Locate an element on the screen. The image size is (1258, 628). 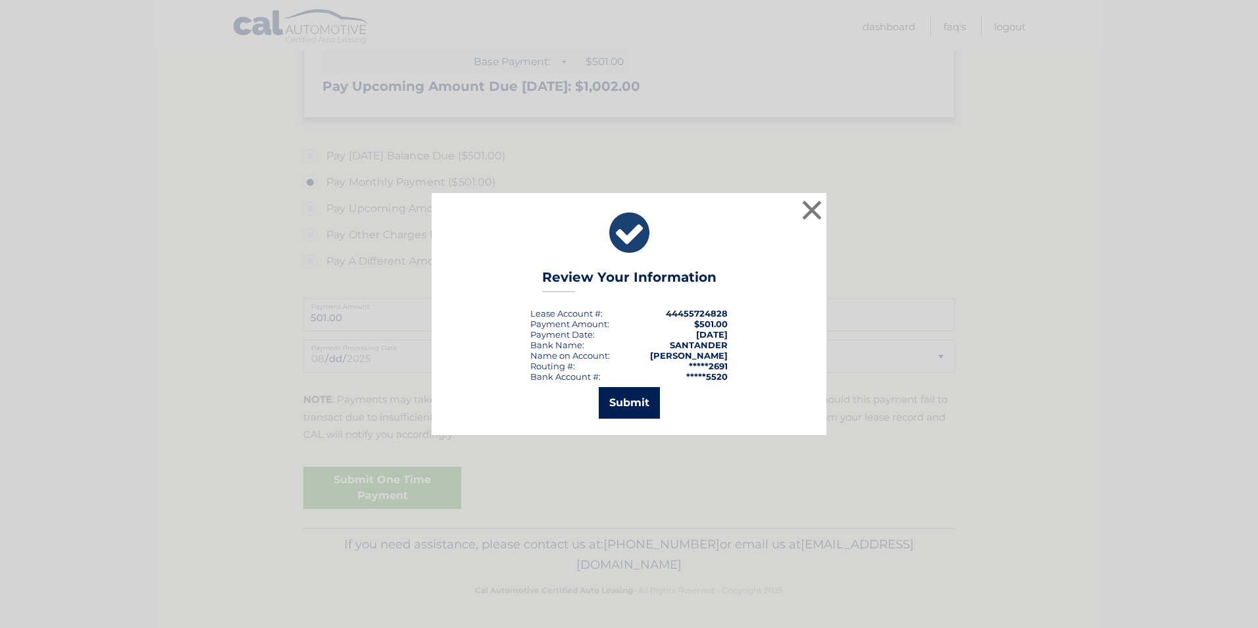
h3: Review Your Information is located at coordinates (629, 280).